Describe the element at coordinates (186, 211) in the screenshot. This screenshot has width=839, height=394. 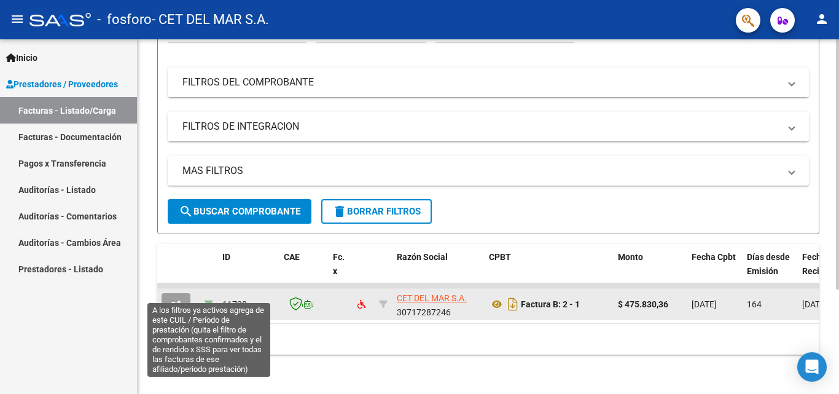
I see `mat-icon: search` at that location.